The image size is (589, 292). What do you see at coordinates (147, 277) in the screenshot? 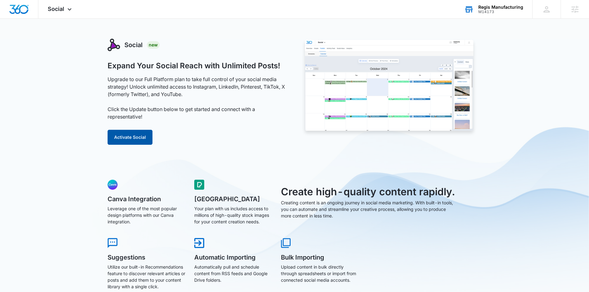
I see `p: Utilize our built-in Recommendations feature to discover relevant articles or posts and add them ...` at bounding box center [147, 277].